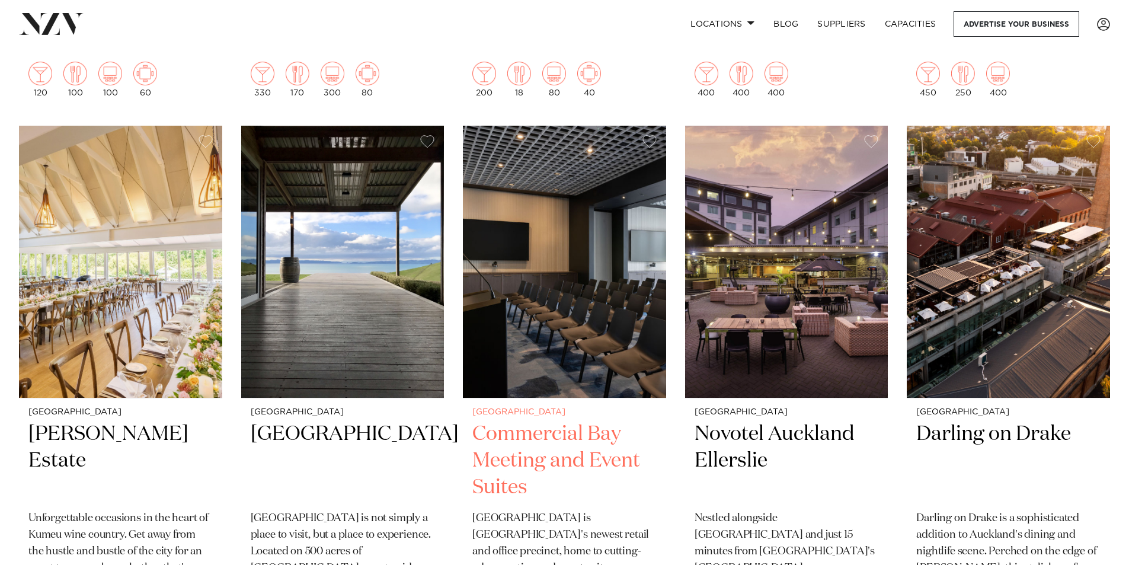 This screenshot has height=565, width=1129. What do you see at coordinates (723, 24) in the screenshot?
I see `a: Locations` at bounding box center [723, 24].